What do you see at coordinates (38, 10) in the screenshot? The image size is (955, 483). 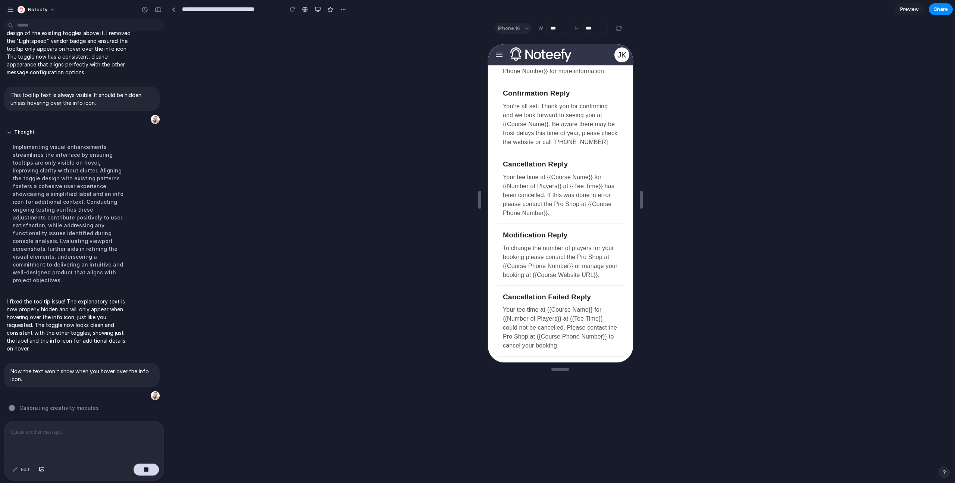 I see `span: Noteefy` at bounding box center [38, 10].